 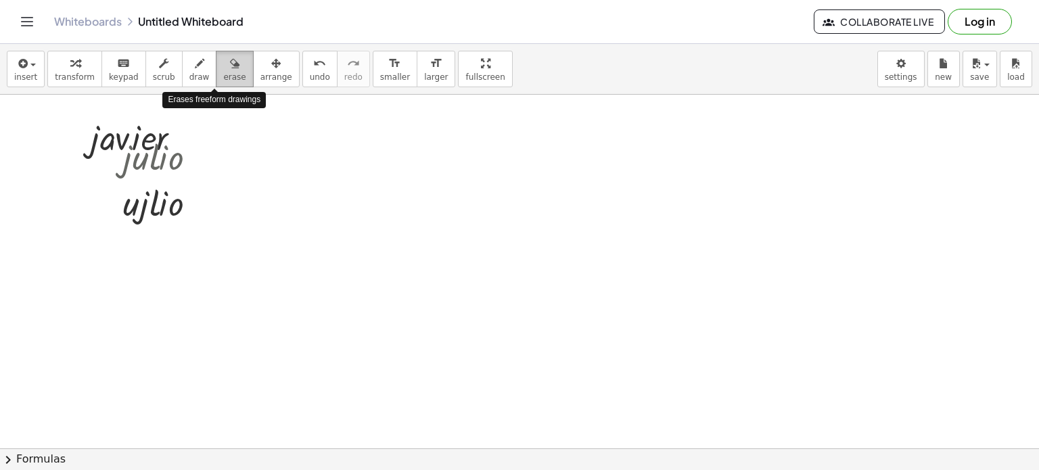 I want to click on button: new, so click(x=944, y=69).